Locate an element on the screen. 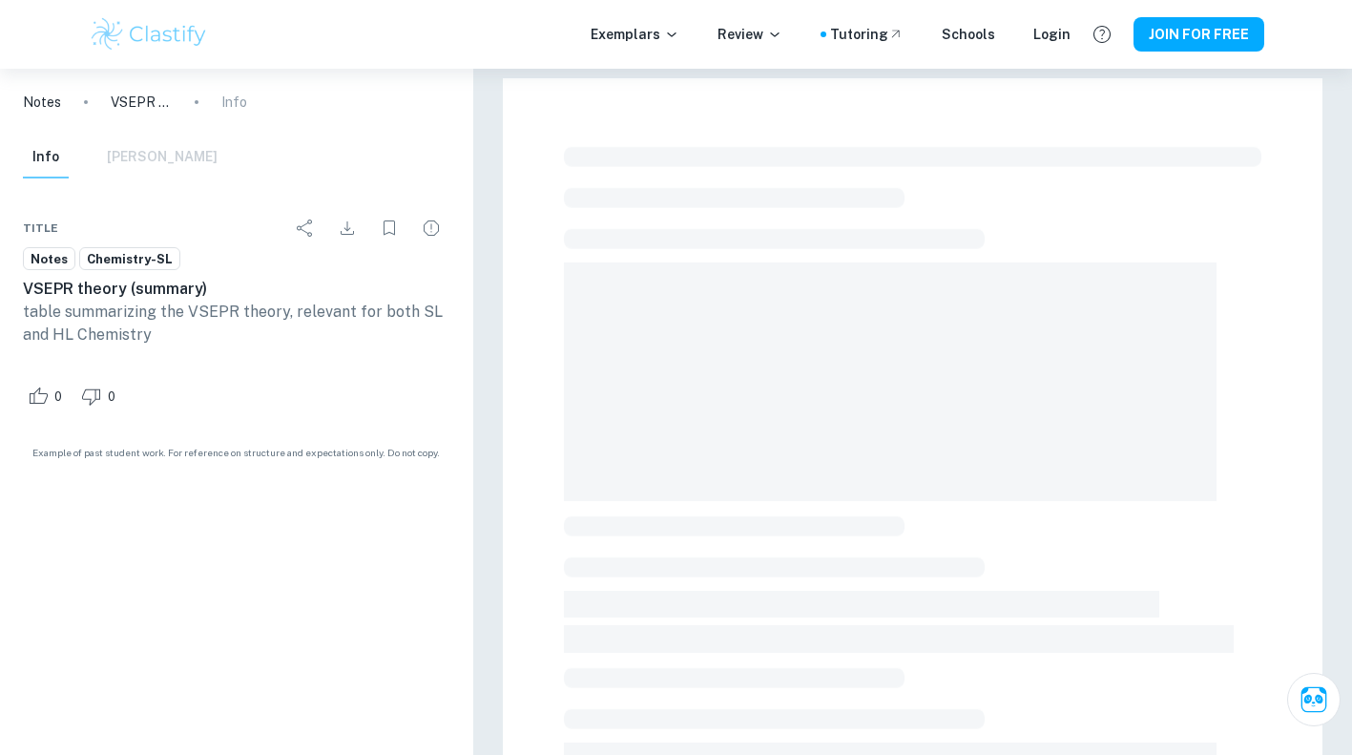 The width and height of the screenshot is (1352, 755). p: Notes is located at coordinates (42, 102).